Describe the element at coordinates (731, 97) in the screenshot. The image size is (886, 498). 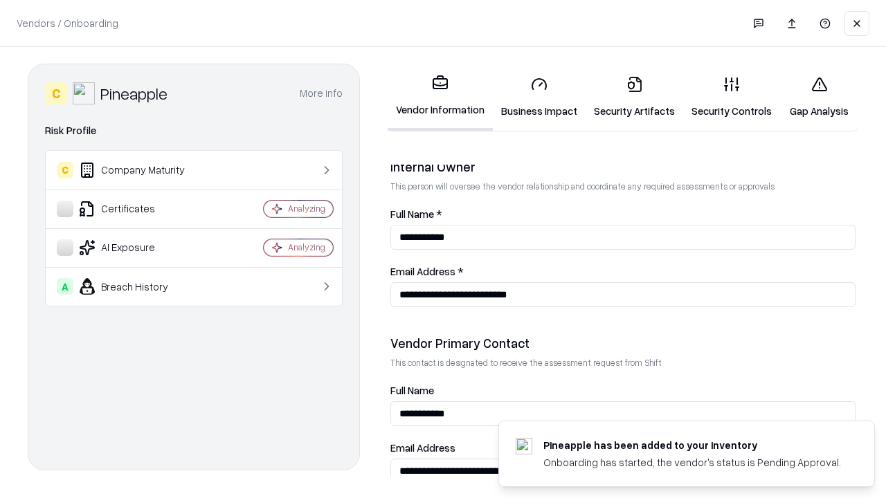
I see `a: Security Controls` at that location.